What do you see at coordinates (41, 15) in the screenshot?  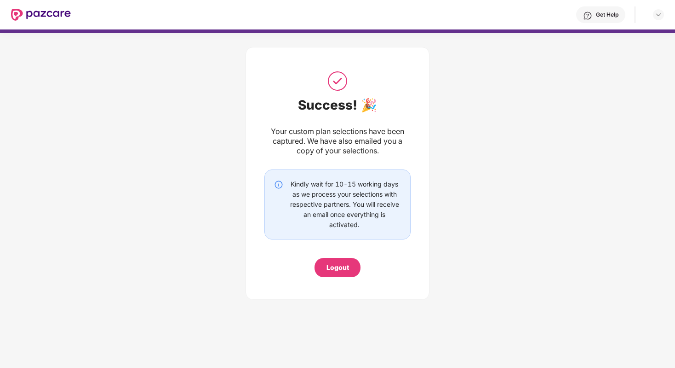 I see `img: New Pazcare Logo` at bounding box center [41, 15].